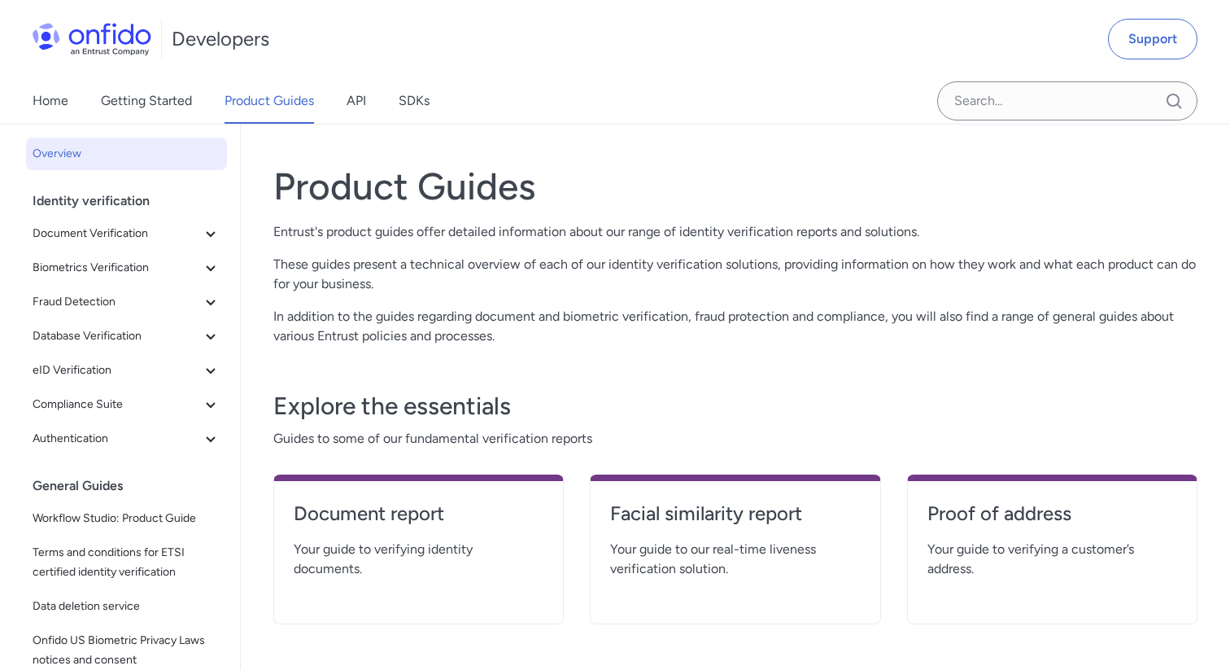  What do you see at coordinates (116, 234) in the screenshot?
I see `span: Document Verification` at bounding box center [116, 234].